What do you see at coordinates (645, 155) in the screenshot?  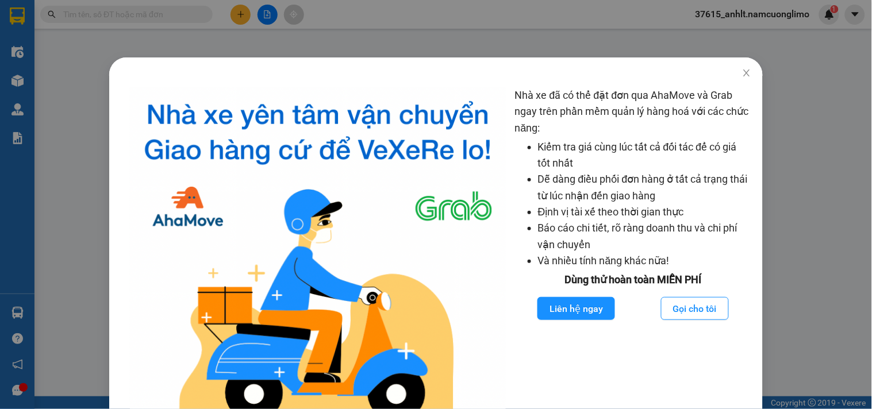 I see `li: Kiểm tra giá cùng lúc tất cả đối tác để có giá tốt nhất` at bounding box center [645, 155].